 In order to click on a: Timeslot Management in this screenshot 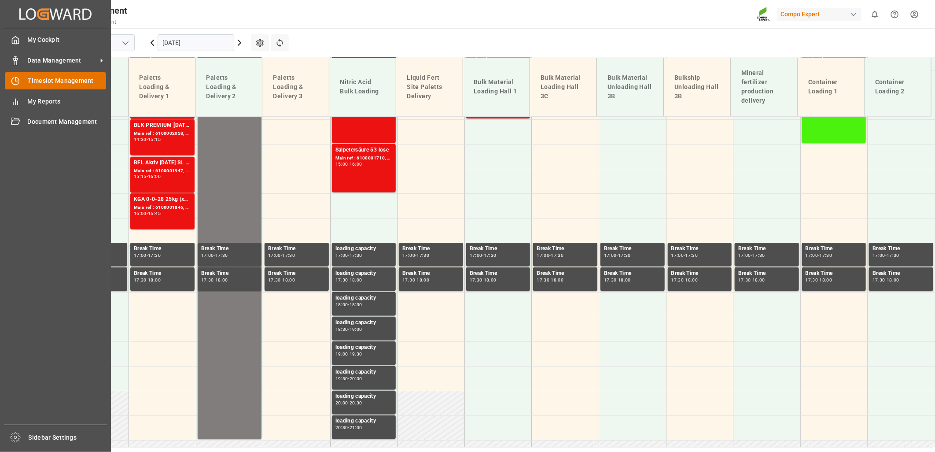, I will do `click(55, 81)`.